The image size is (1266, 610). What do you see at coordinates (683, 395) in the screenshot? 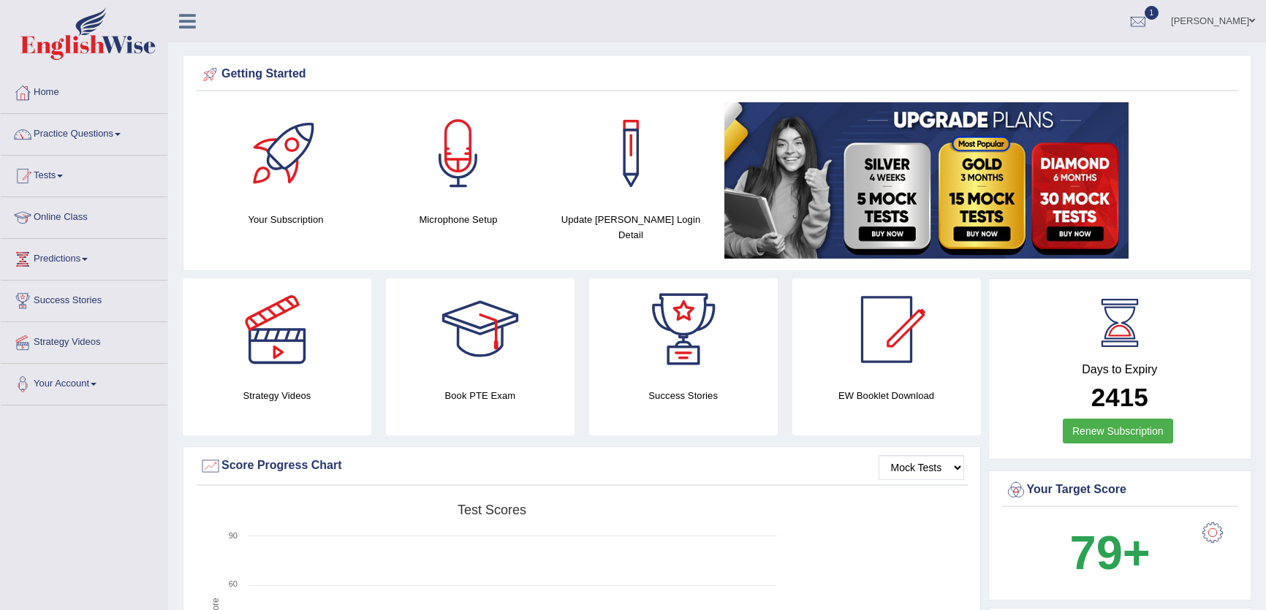
I see `h4: Success Stories` at bounding box center [683, 395].